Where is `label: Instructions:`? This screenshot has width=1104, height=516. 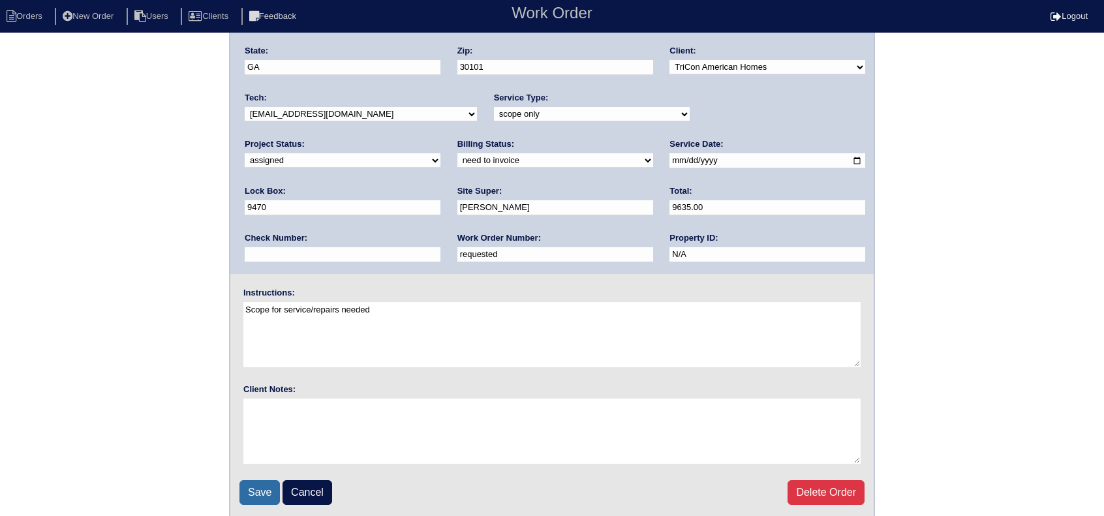 label: Instructions: is located at coordinates (269, 293).